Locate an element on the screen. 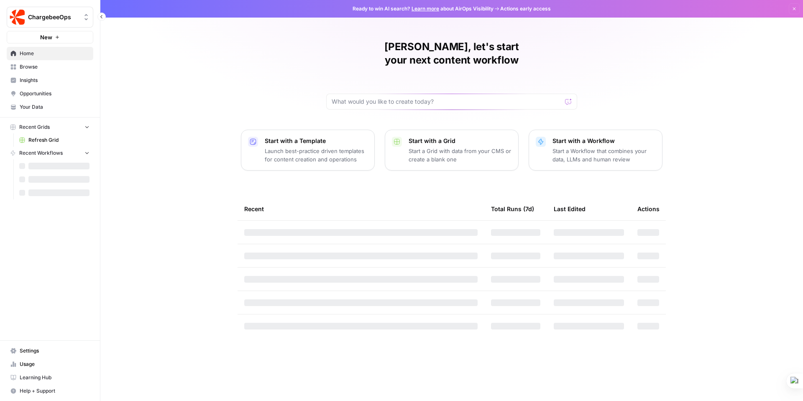  span: Your Data is located at coordinates (54, 107).